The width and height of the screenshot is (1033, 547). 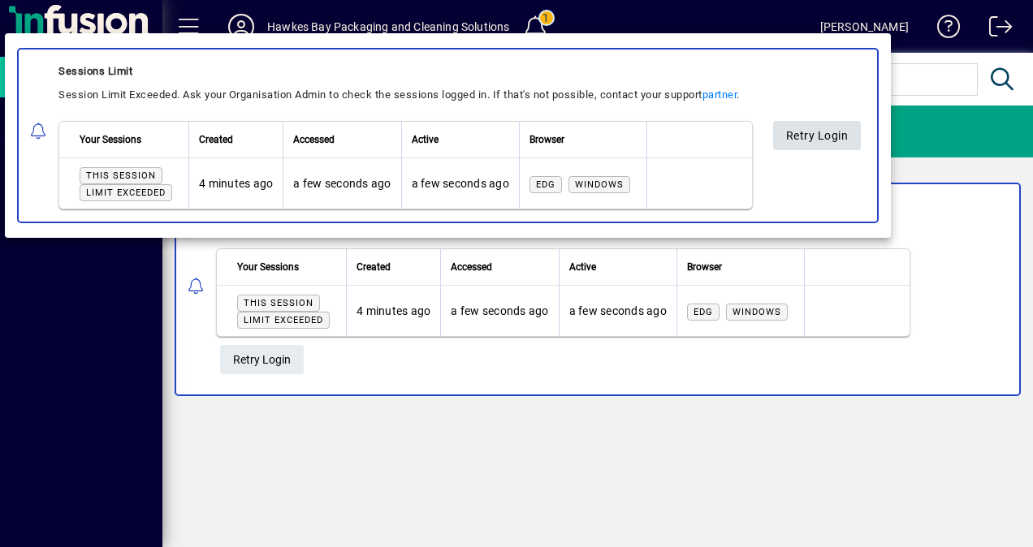 What do you see at coordinates (816, 136) in the screenshot?
I see `button: Retry Login` at bounding box center [816, 136].